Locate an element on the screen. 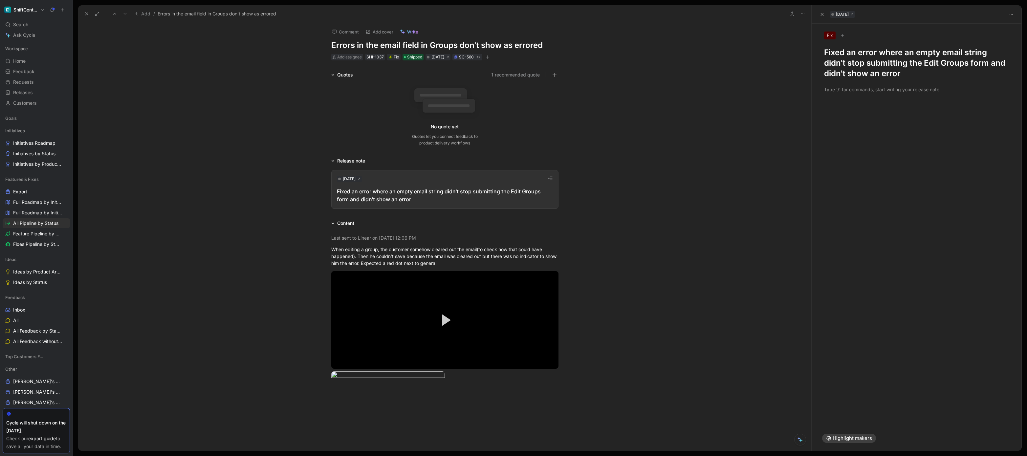  a: export guide is located at coordinates (42, 438).